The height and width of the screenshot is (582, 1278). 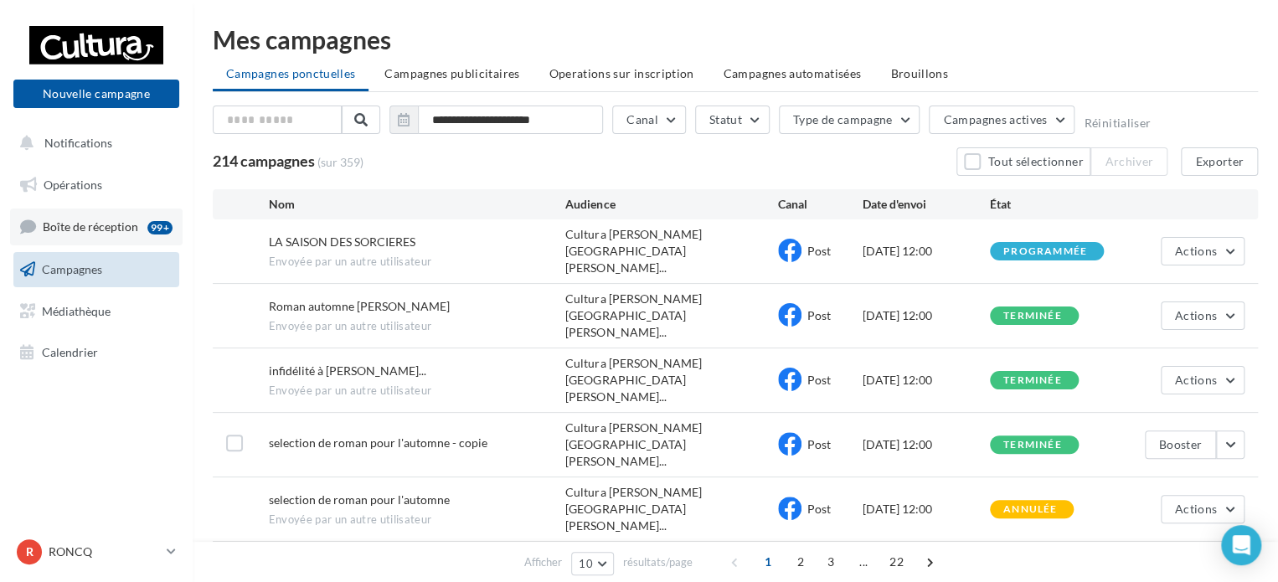 What do you see at coordinates (96, 270) in the screenshot?
I see `a: Campagnes` at bounding box center [96, 270].